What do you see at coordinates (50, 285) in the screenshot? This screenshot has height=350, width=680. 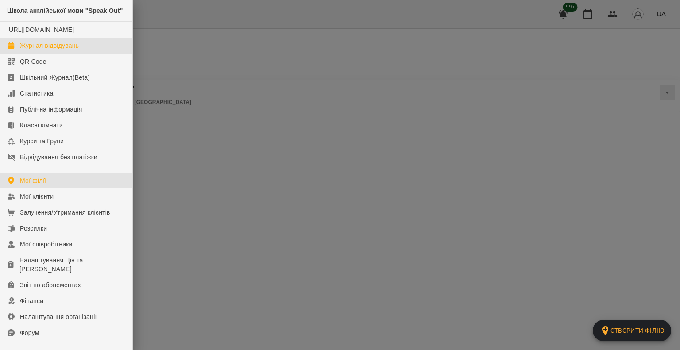 I see `div: Звіт по абонементах` at bounding box center [50, 285].